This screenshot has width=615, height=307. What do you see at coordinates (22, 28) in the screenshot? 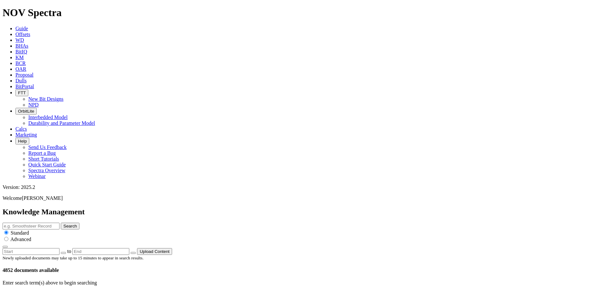
I see `a: Guide` at bounding box center [22, 28].